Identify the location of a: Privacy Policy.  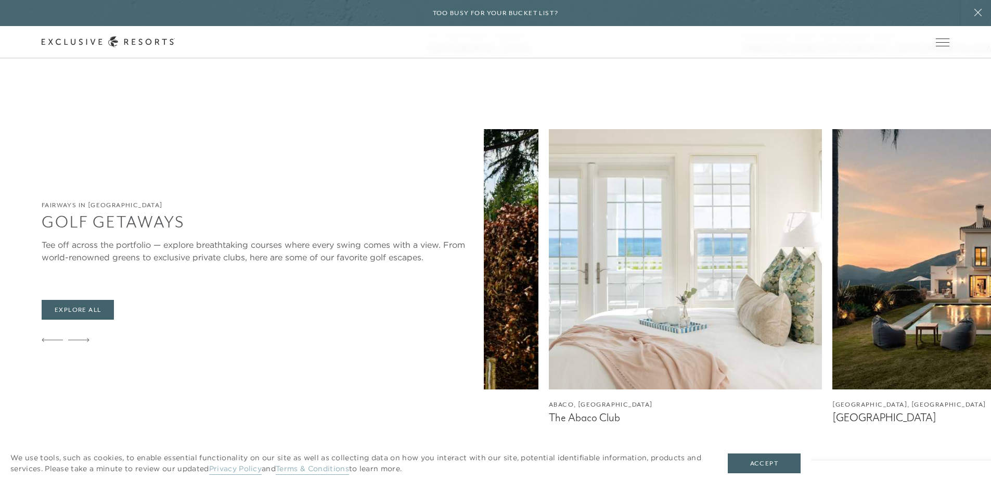
(235, 469).